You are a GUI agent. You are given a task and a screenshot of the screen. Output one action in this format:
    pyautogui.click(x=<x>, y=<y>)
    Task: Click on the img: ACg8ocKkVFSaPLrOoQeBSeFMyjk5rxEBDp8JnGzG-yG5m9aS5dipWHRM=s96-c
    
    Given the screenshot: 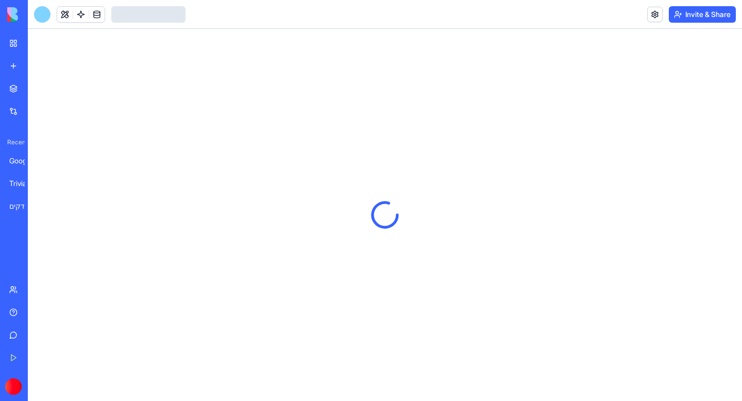 What is the action you would take?
    pyautogui.click(x=13, y=386)
    